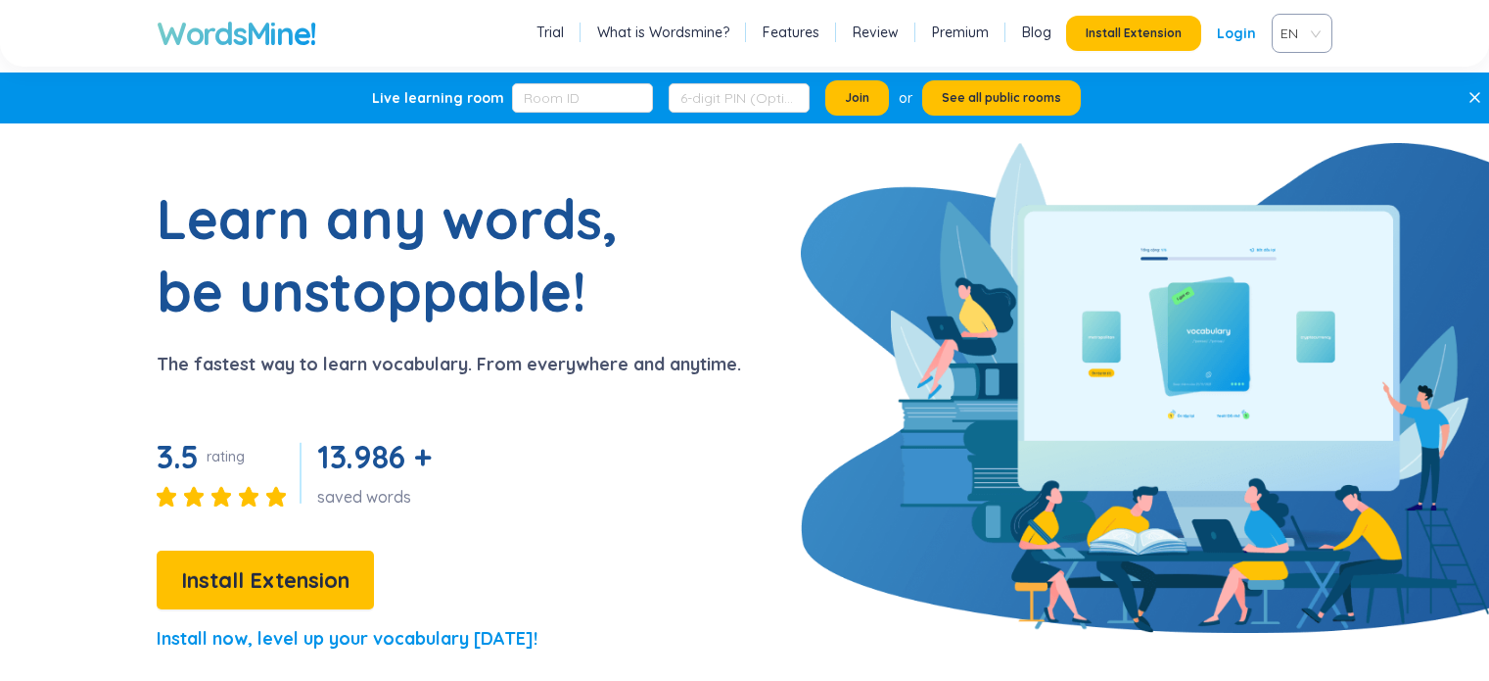 The image size is (1489, 681). Describe the element at coordinates (857, 98) in the screenshot. I see `button: Join` at that location.